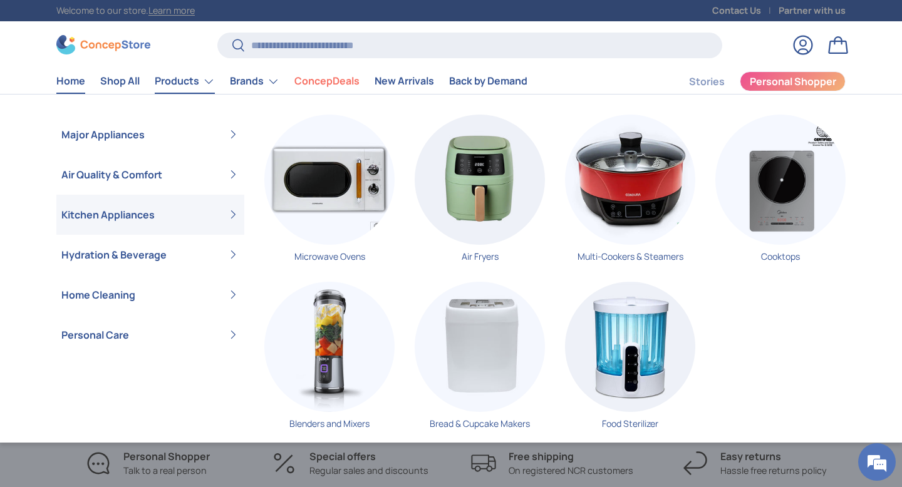  What do you see at coordinates (103, 44) in the screenshot?
I see `a: ConcepStore` at bounding box center [103, 44].